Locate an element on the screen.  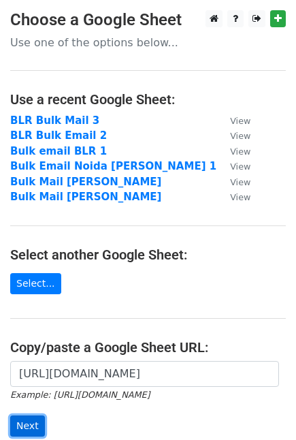
h3: Choose a Google Sheet is located at coordinates (148, 20).